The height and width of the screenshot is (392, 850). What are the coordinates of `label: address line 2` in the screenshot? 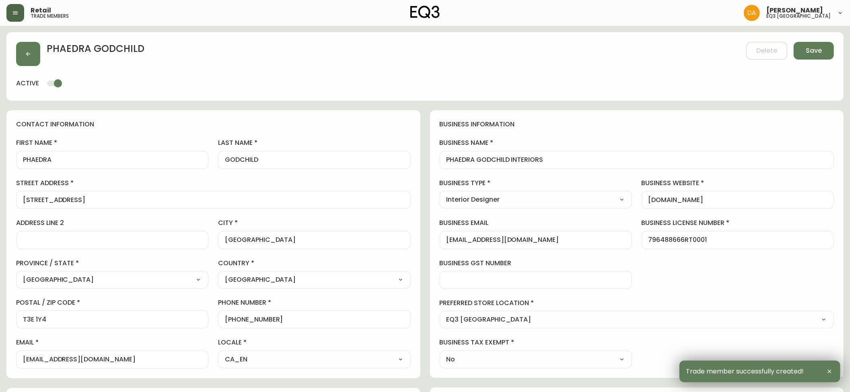 It's located at (112, 223).